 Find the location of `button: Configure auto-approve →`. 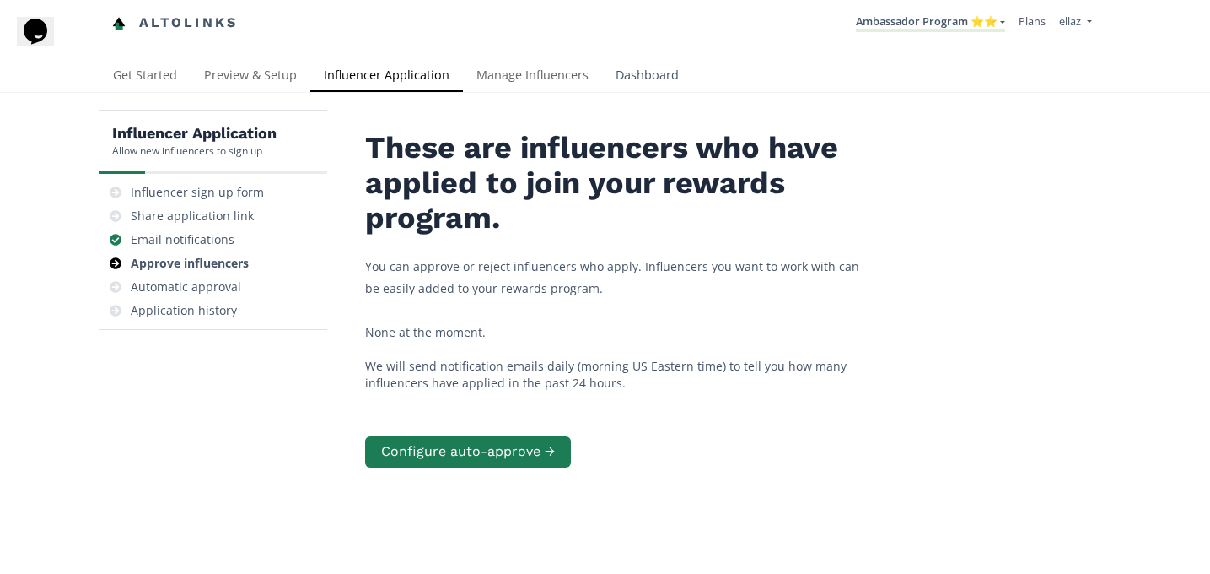

button: Configure auto-approve → is located at coordinates (468, 451).